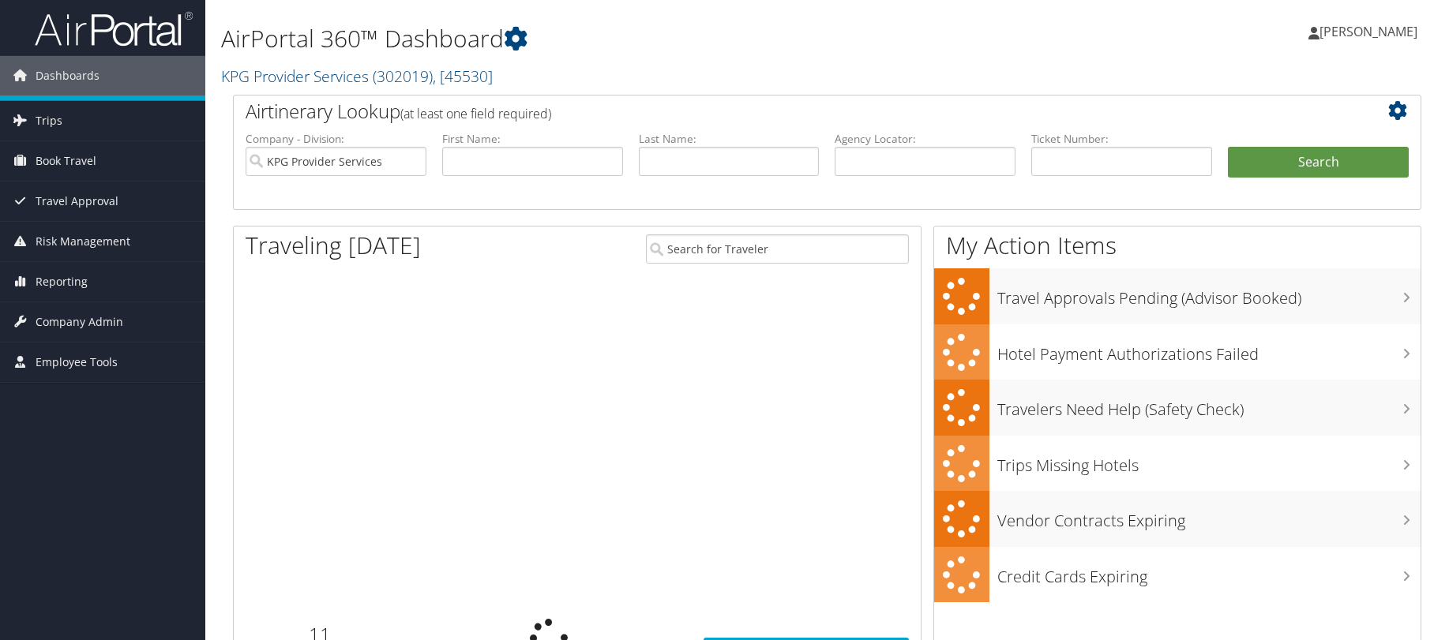 Image resolution: width=1449 pixels, height=640 pixels. What do you see at coordinates (66, 161) in the screenshot?
I see `span: Book Travel` at bounding box center [66, 161].